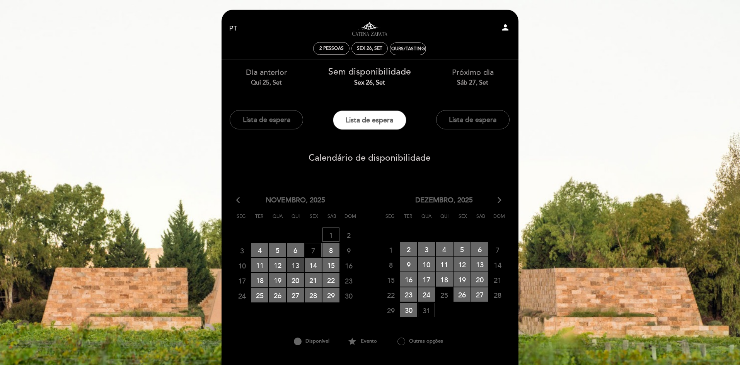  Describe the element at coordinates (362, 342) in the screenshot. I see `div: Evento` at that location.